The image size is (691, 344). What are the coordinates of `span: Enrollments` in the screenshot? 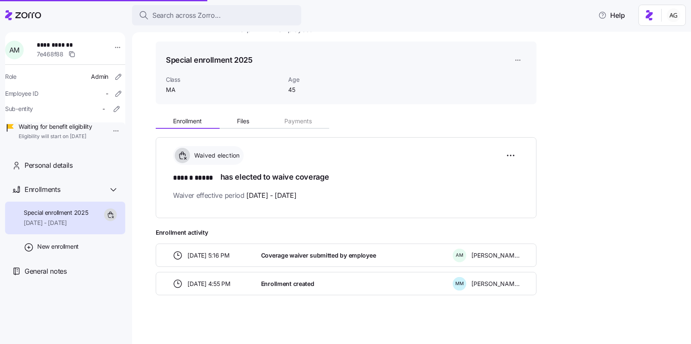 It's located at (42, 189).